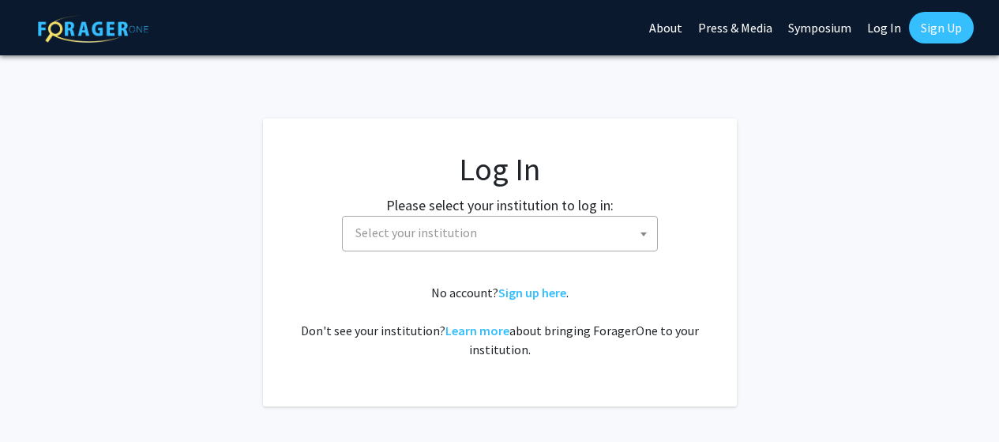 The width and height of the screenshot is (999, 442). I want to click on label: Please select your institution to log in:, so click(500, 205).